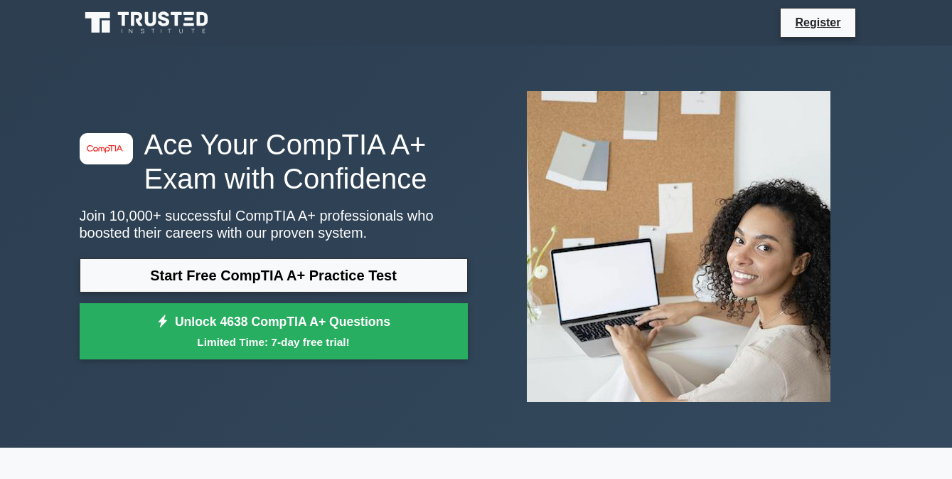 The image size is (952, 479). I want to click on p: Join 10,000+ successful CompTIA A+ professionals who boosted their careers with our proven system., so click(274, 224).